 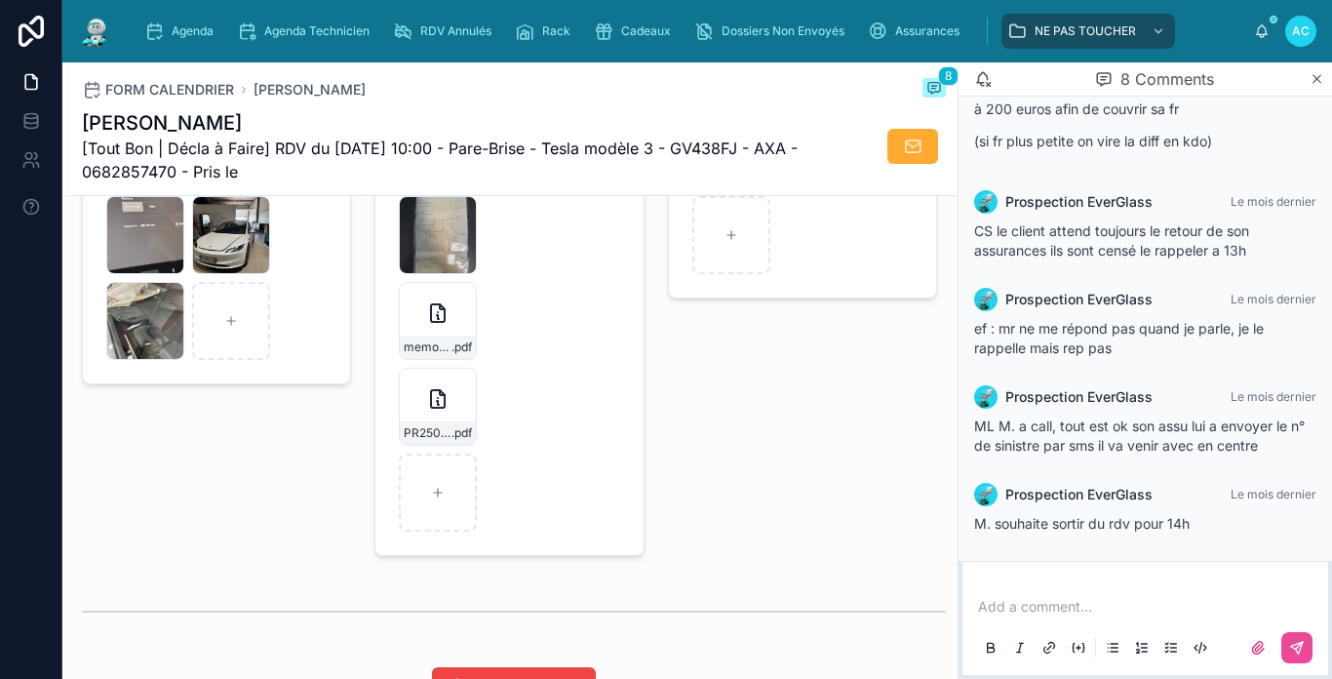 What do you see at coordinates (1081, 523) in the screenshot?
I see `span: M. souhaite sortir du rdv pour 14h` at bounding box center [1081, 523].